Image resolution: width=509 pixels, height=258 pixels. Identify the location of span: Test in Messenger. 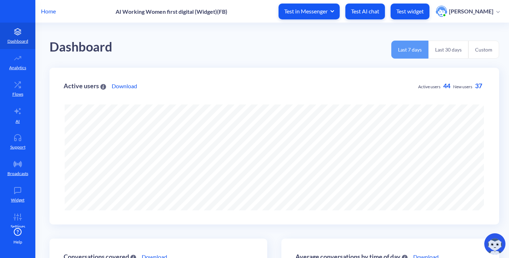
(309, 11).